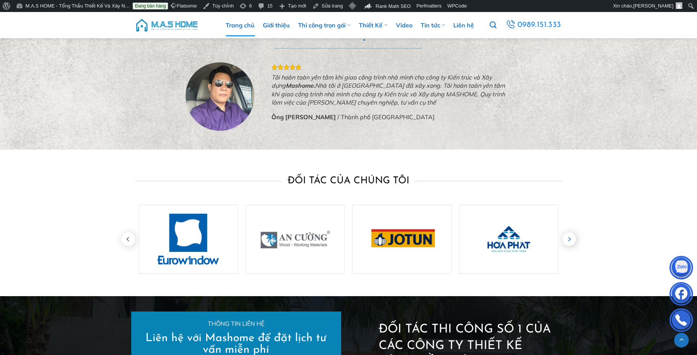  I want to click on a: Tin tức, so click(433, 25).